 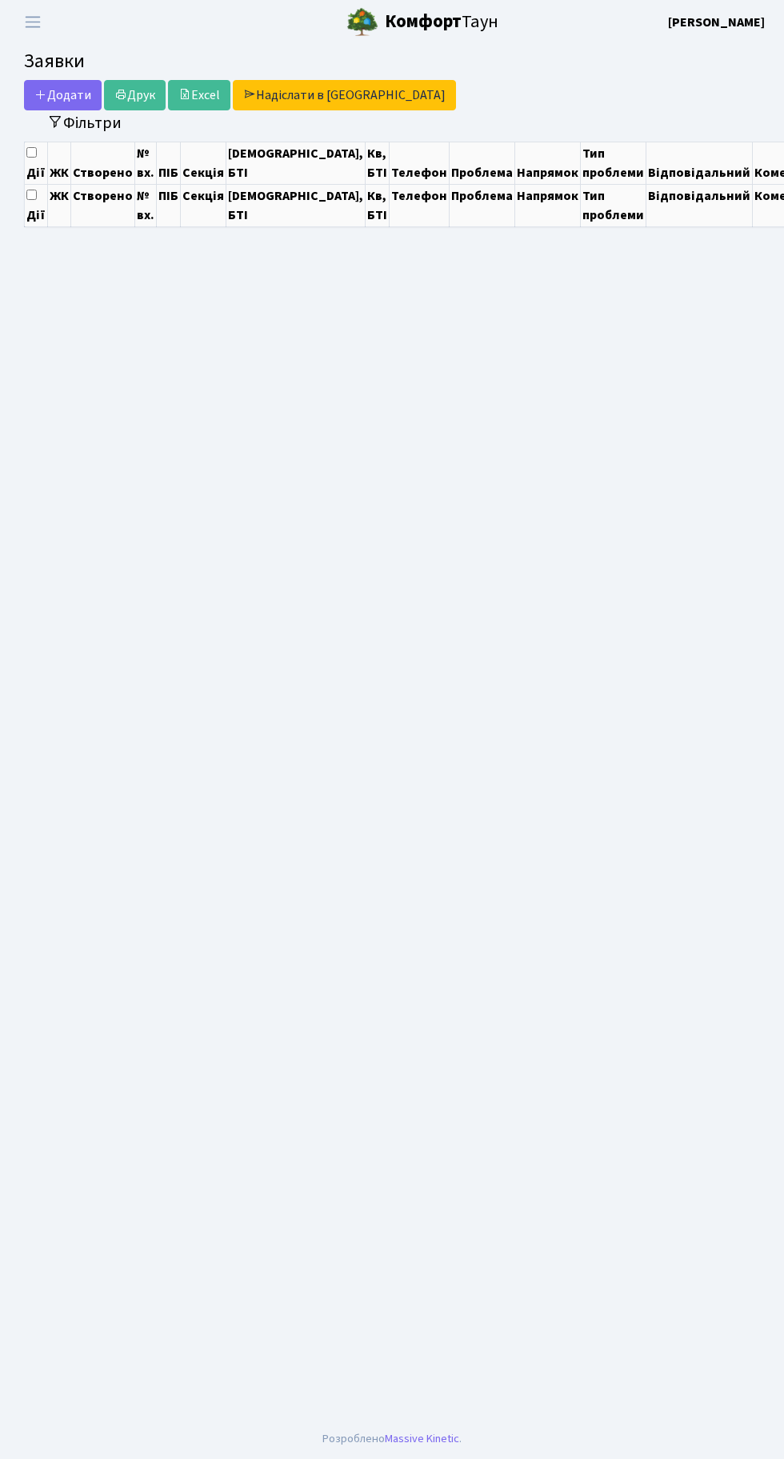 What do you see at coordinates (33, 22) in the screenshot?
I see `button: Переключити навігацію` at bounding box center [33, 22].